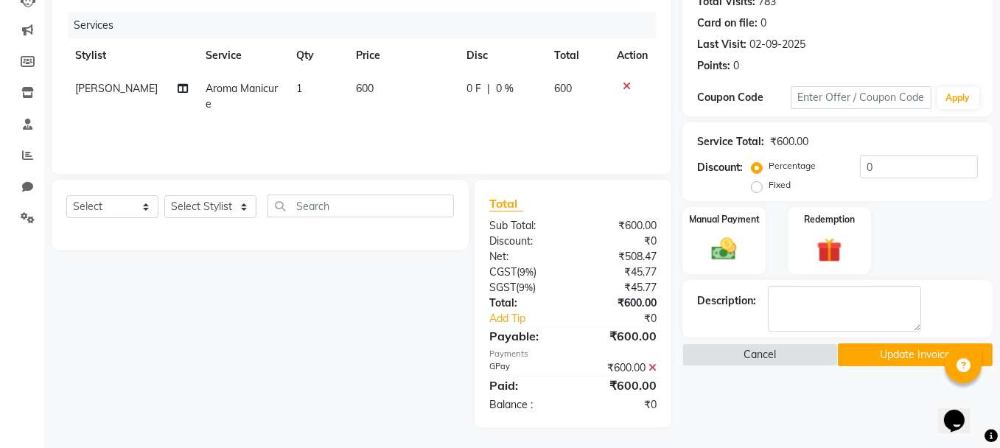 The height and width of the screenshot is (448, 1000). Describe the element at coordinates (525, 256) in the screenshot. I see `div: Net:` at that location.